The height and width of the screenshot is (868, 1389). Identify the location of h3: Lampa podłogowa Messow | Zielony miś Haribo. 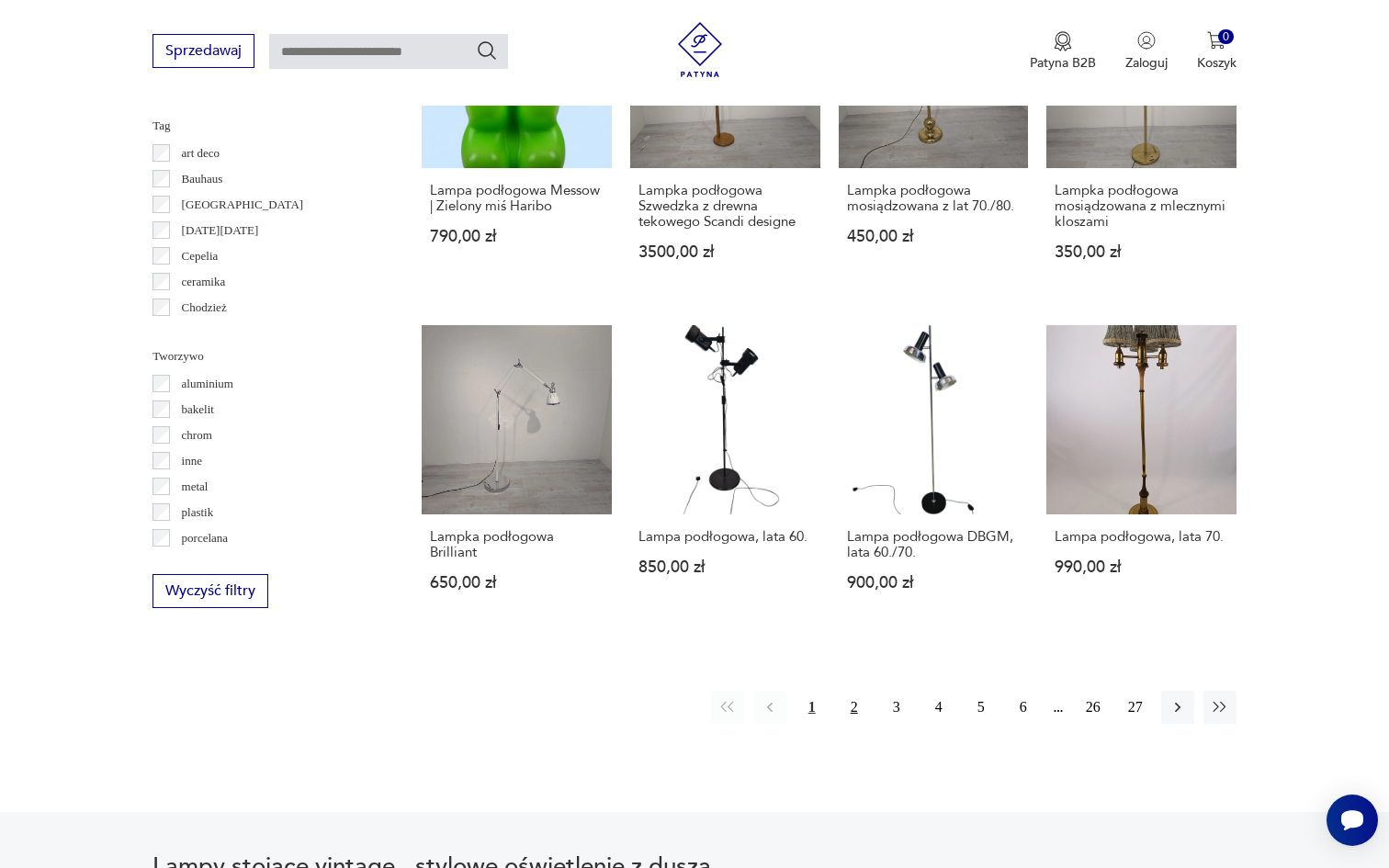
(516, 198).